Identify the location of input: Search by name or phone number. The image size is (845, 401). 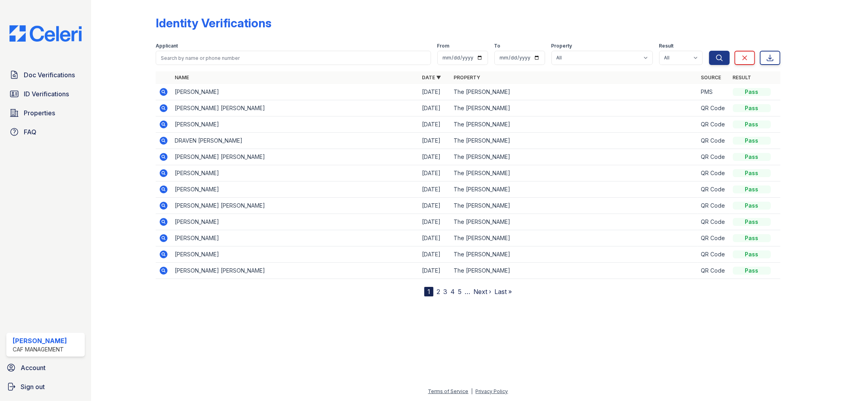
(293, 58).